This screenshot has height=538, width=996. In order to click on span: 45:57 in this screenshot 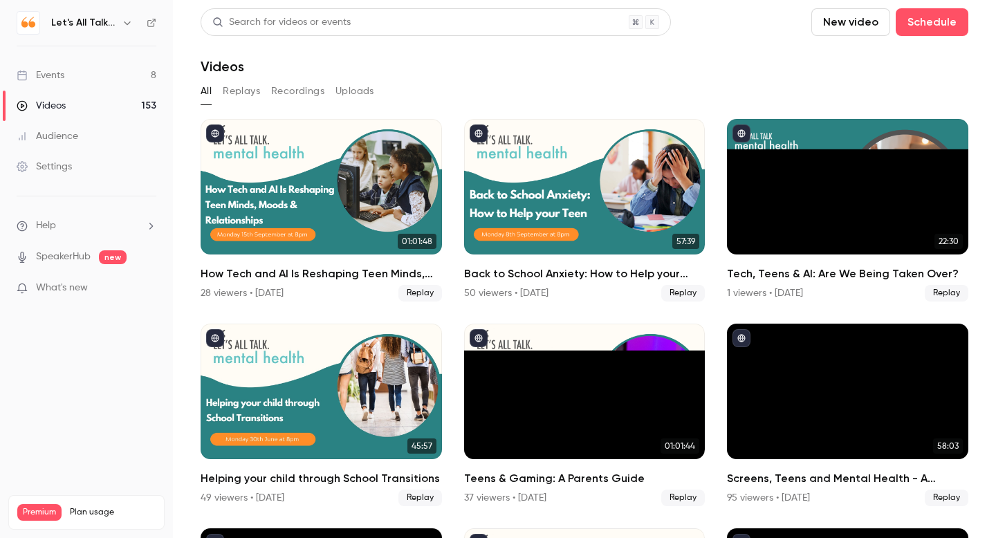, I will do `click(422, 446)`.